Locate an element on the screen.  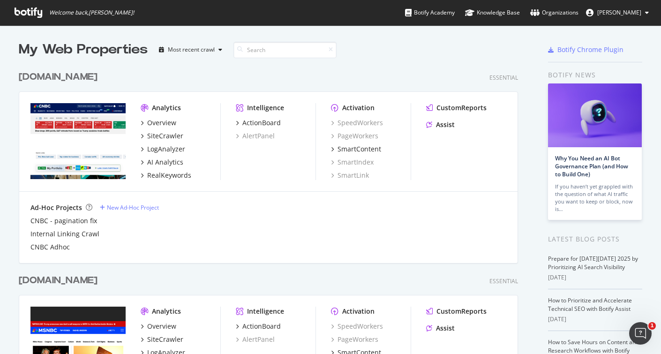
span: 1 is located at coordinates (652, 326).